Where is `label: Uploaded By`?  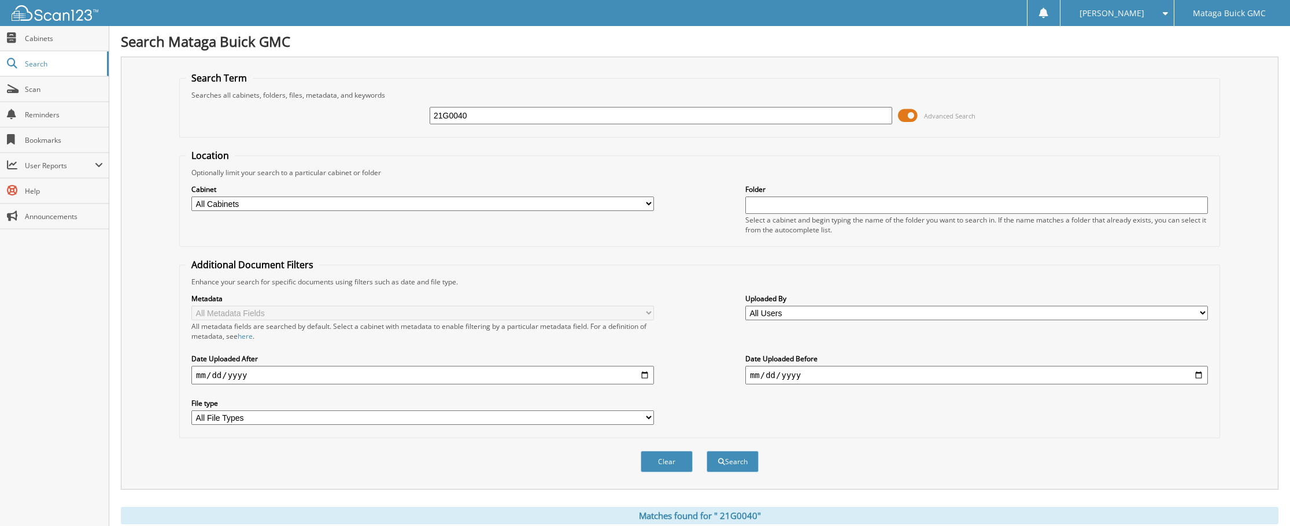
label: Uploaded By is located at coordinates (976, 298).